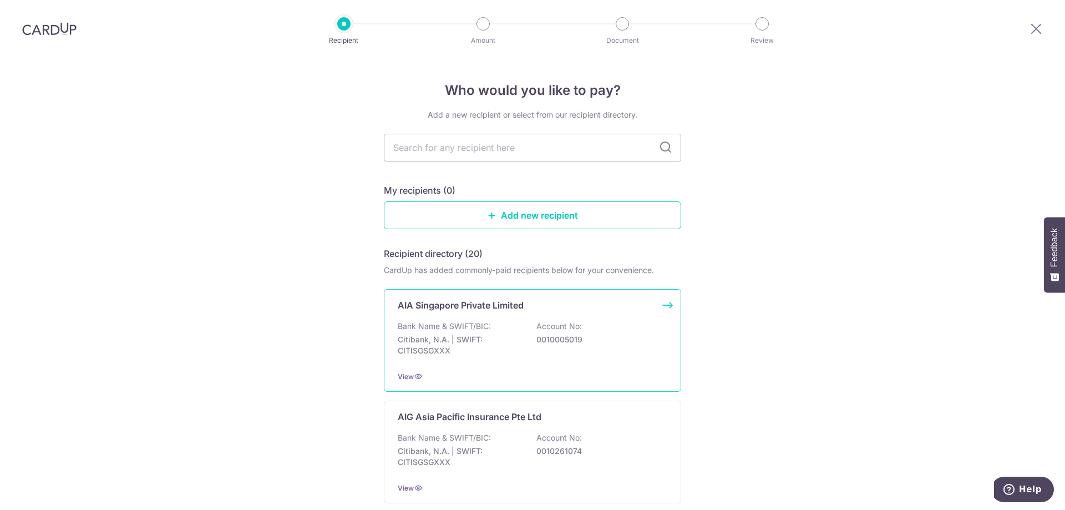 The image size is (1065, 510). I want to click on p: 0010261074, so click(599, 451).